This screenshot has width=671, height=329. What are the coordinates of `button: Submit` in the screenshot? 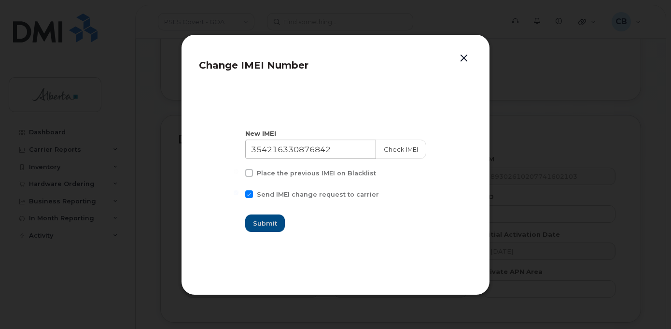 It's located at (265, 223).